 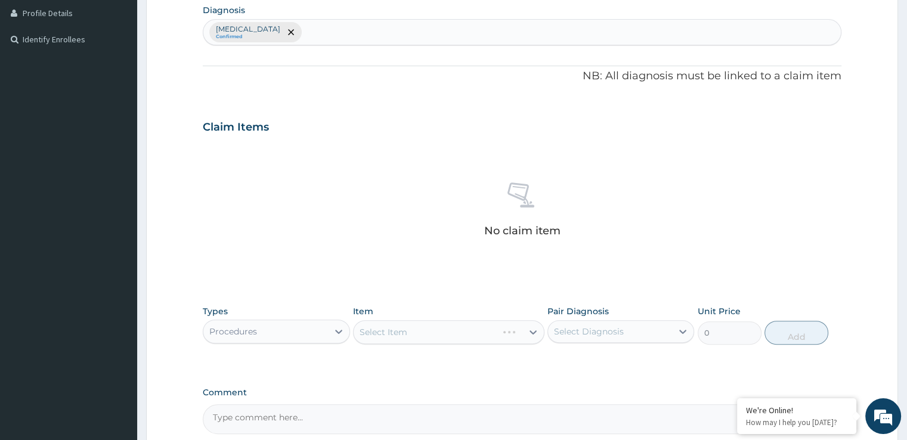 What do you see at coordinates (117, 200) in the screenshot?
I see `span: We're online!` at bounding box center [117, 200].